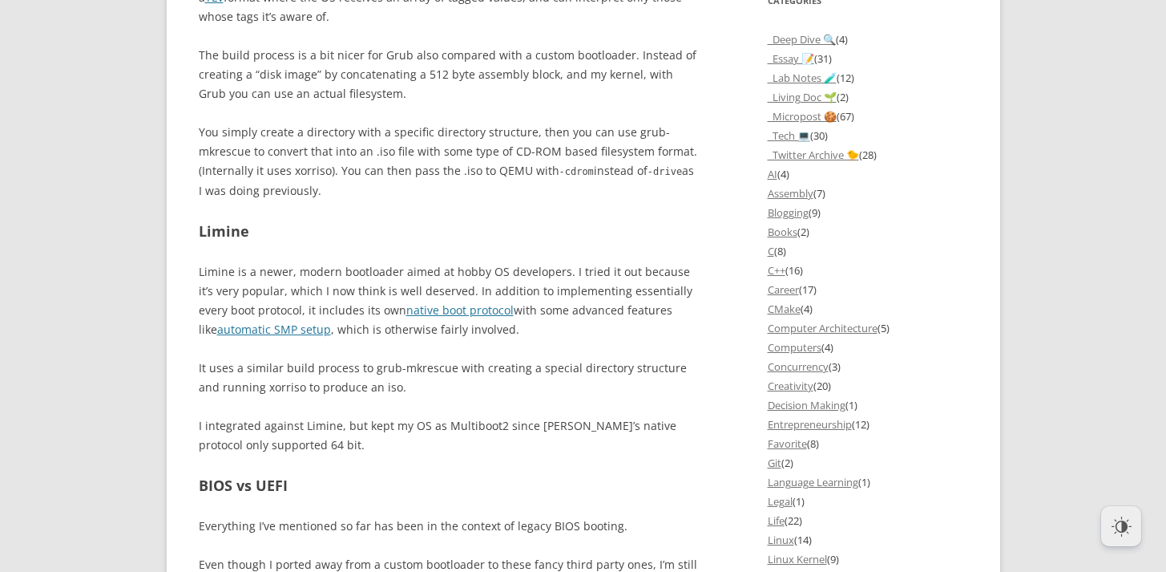 The height and width of the screenshot is (572, 1166). What do you see at coordinates (776, 520) in the screenshot?
I see `a: Life` at bounding box center [776, 520].